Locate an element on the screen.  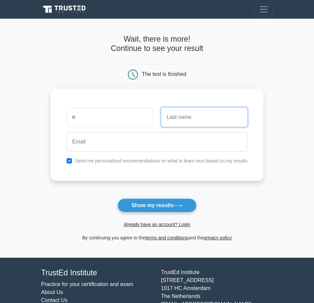
a: About Us is located at coordinates (52, 292).